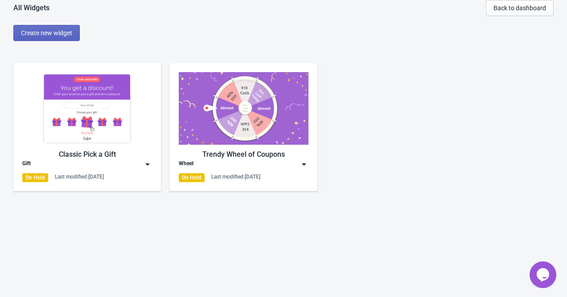 The image size is (567, 297). What do you see at coordinates (46, 33) in the screenshot?
I see `button: Create new widget` at bounding box center [46, 33].